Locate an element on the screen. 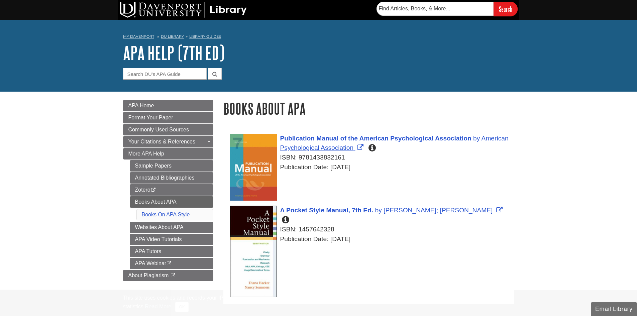 This screenshot has width=637, height=316. a: More APA Help is located at coordinates (168, 154).